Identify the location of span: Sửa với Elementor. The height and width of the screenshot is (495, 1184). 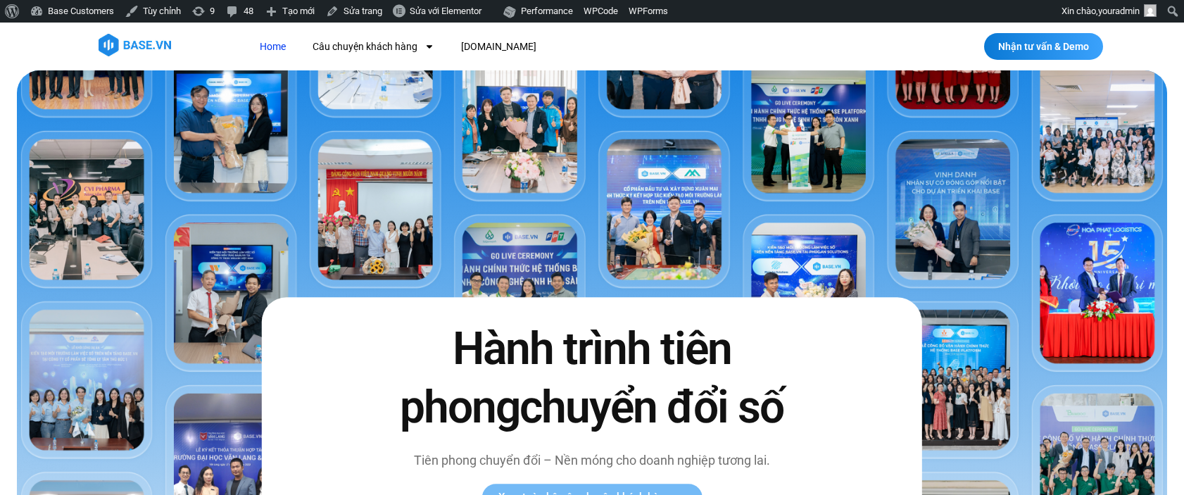
(446, 11).